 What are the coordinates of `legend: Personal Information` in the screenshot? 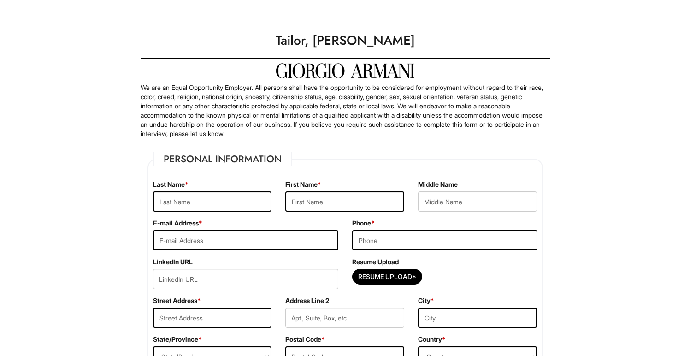 It's located at (223, 159).